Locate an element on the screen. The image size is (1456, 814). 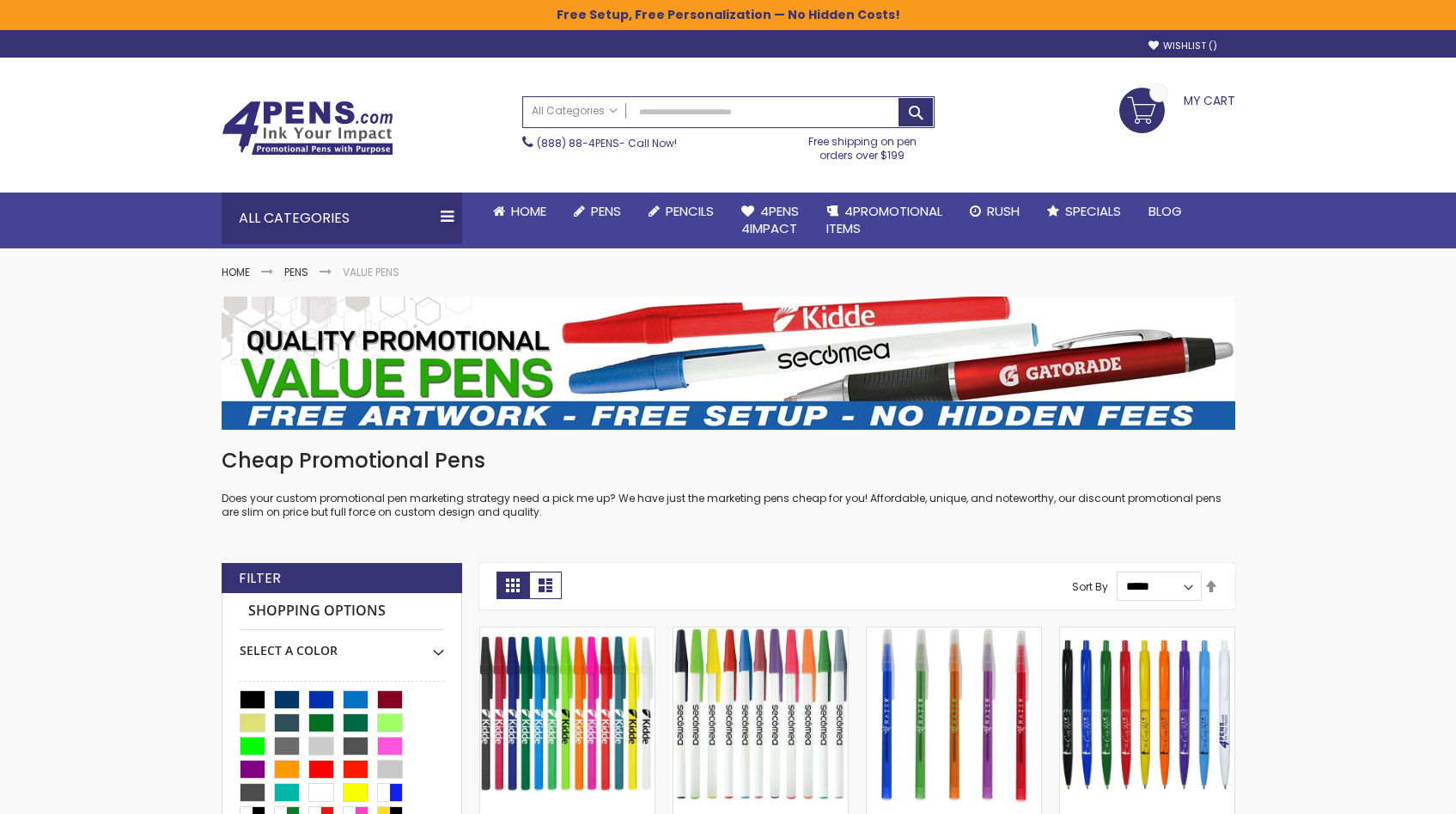
span: Specials is located at coordinates (1092, 210).